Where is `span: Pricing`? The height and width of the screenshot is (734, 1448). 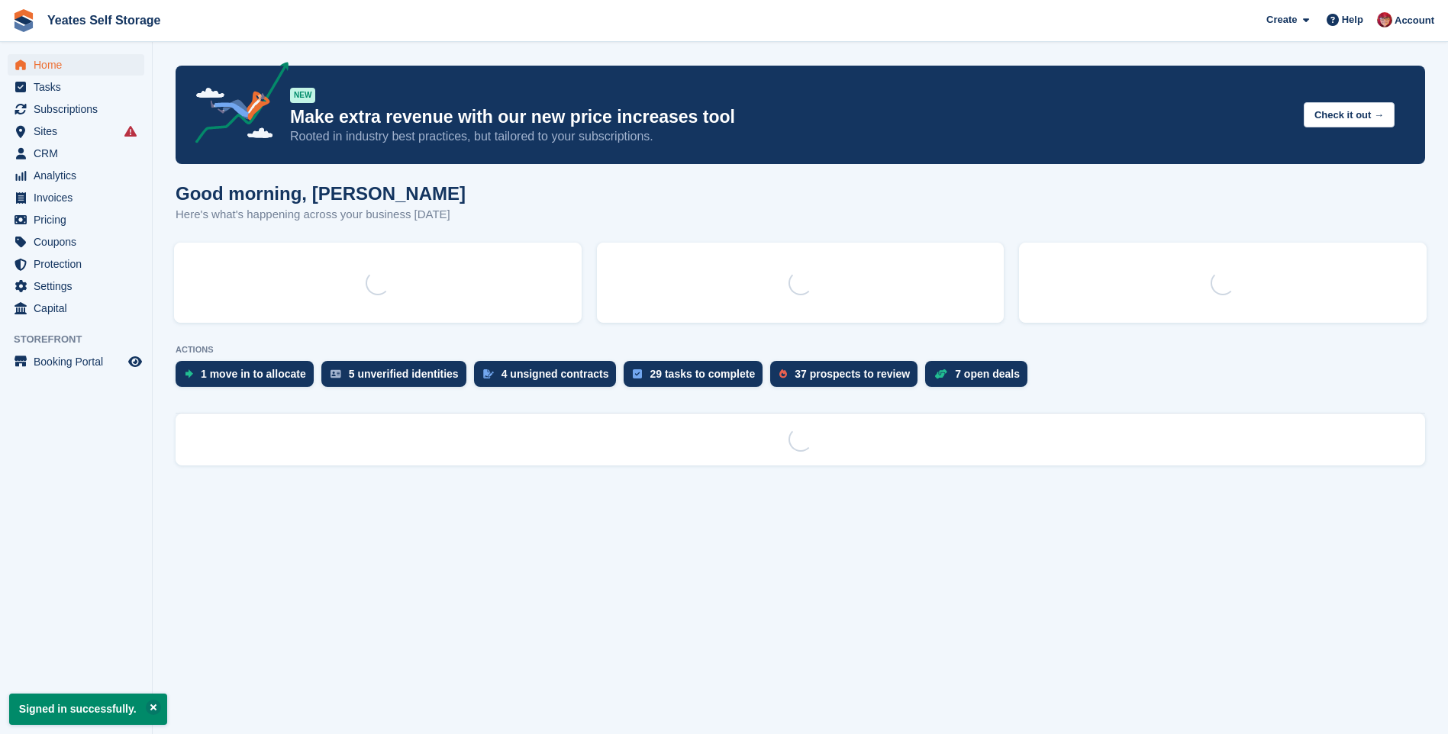 span: Pricing is located at coordinates (79, 220).